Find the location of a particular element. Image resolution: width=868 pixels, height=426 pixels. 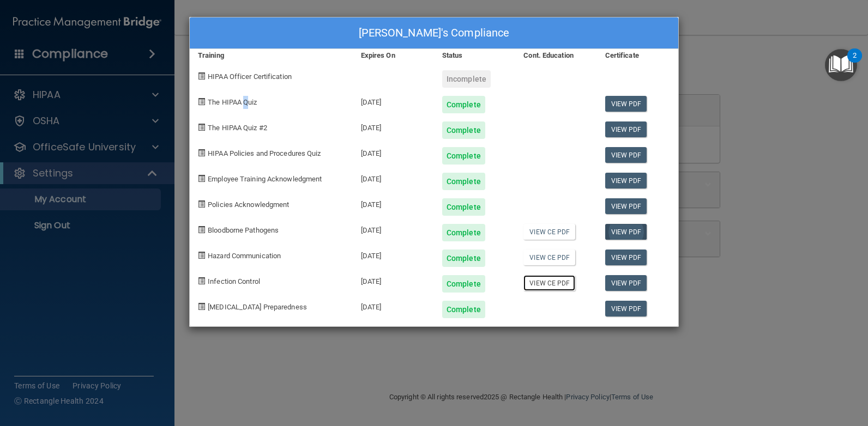

div: Status is located at coordinates (474, 56).